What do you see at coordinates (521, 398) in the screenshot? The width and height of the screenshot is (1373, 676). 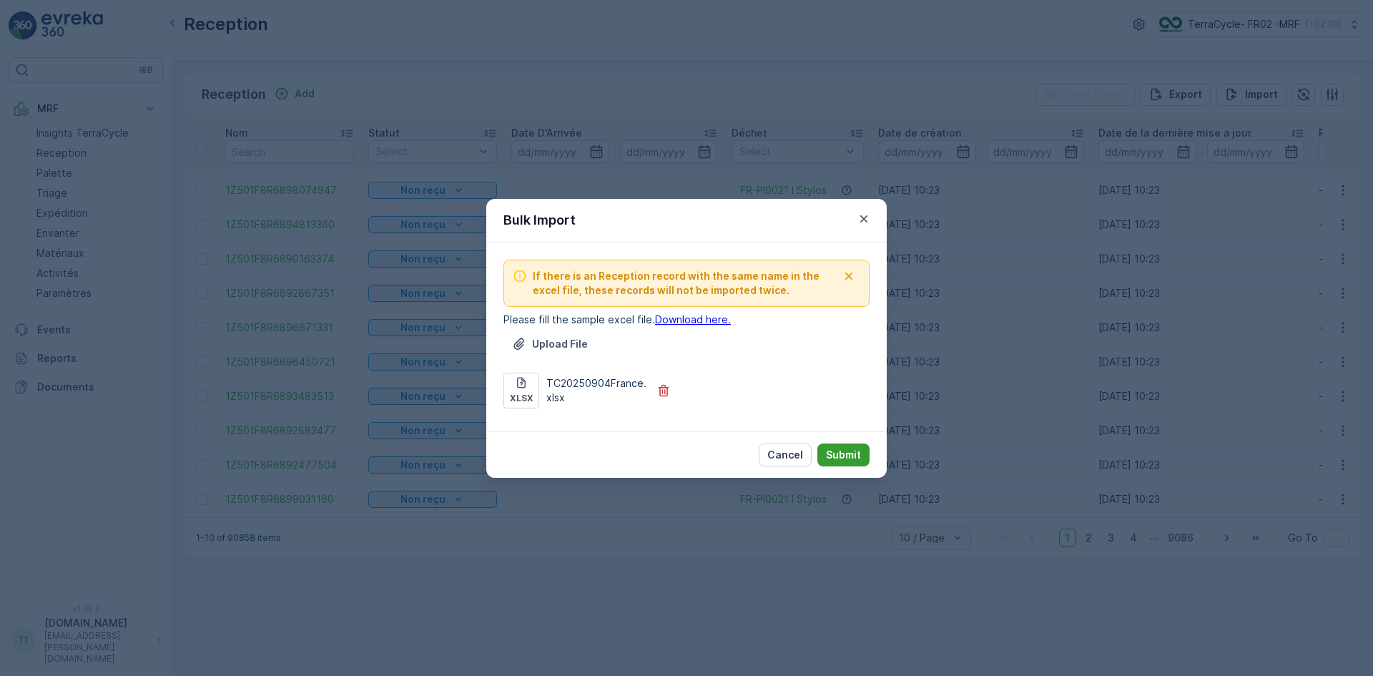 I see `p: xlsx` at bounding box center [521, 398].